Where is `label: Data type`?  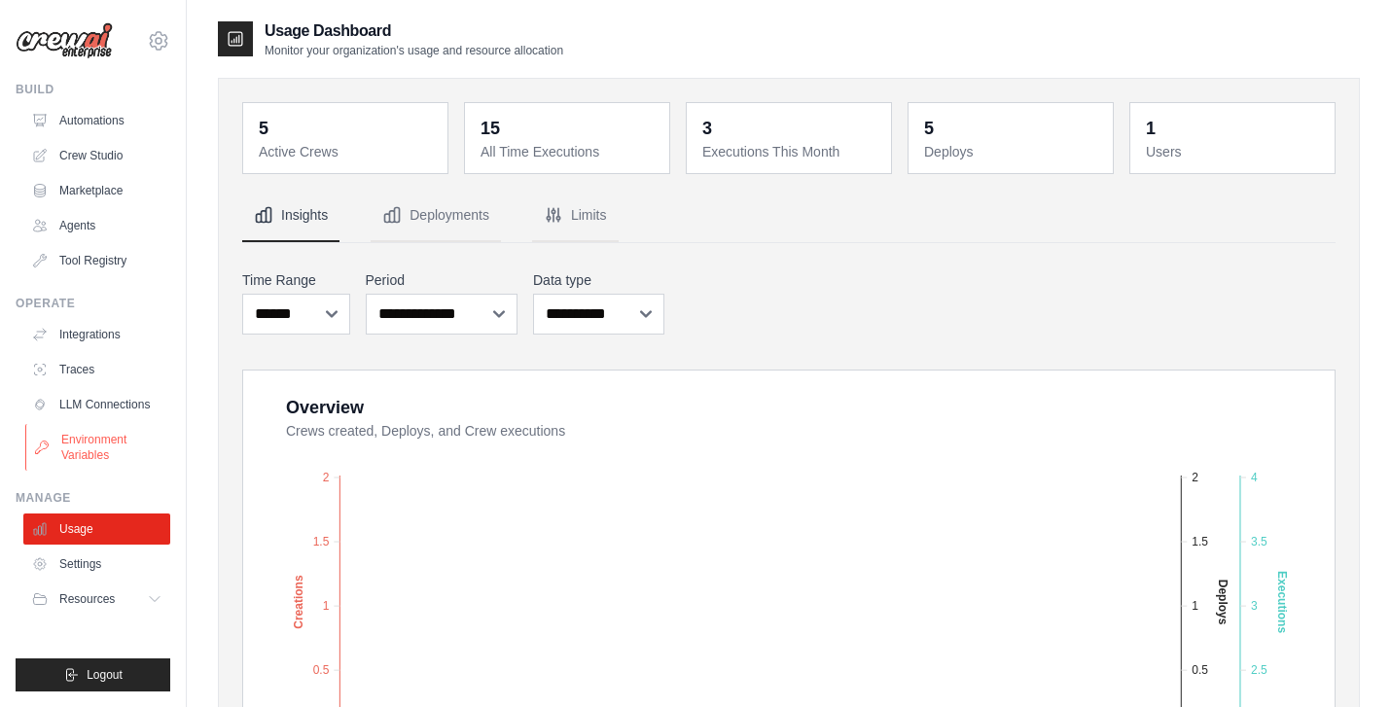 label: Data type is located at coordinates (598, 280).